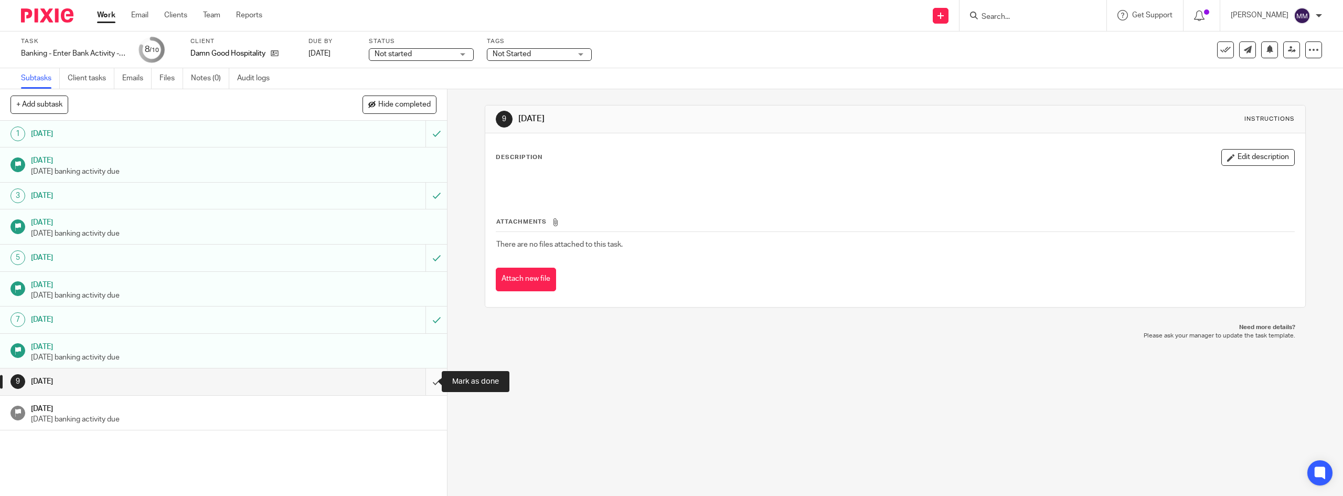  What do you see at coordinates (39, 104) in the screenshot?
I see `button: + Add subtask` at bounding box center [39, 104].